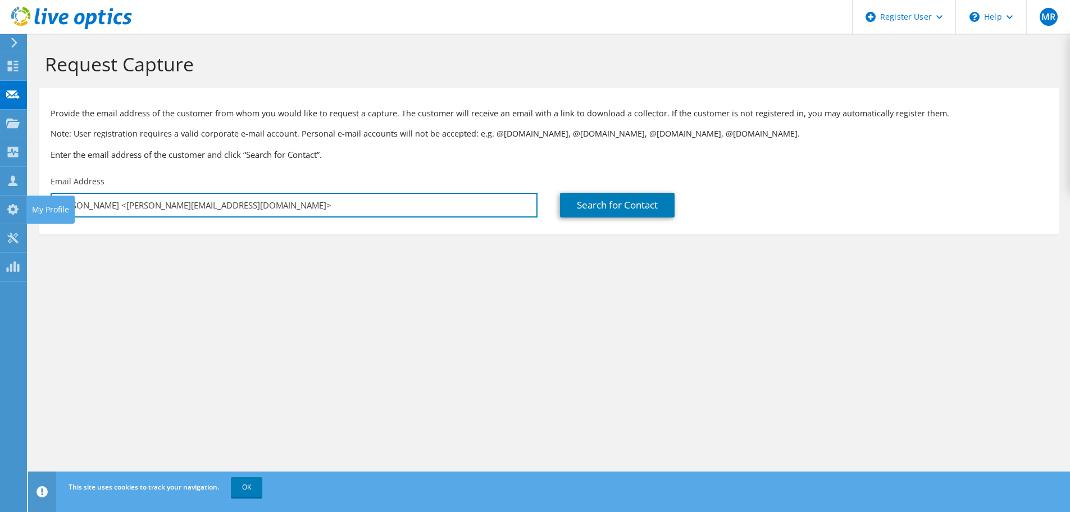 Image resolution: width=1070 pixels, height=512 pixels. I want to click on a: OK, so click(247, 487).